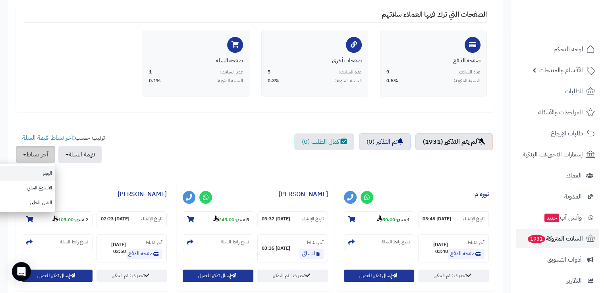 Image resolution: width=604 pixels, height=293 pixels. What do you see at coordinates (403, 220) in the screenshot?
I see `strong: 1 منتج` at bounding box center [403, 220].